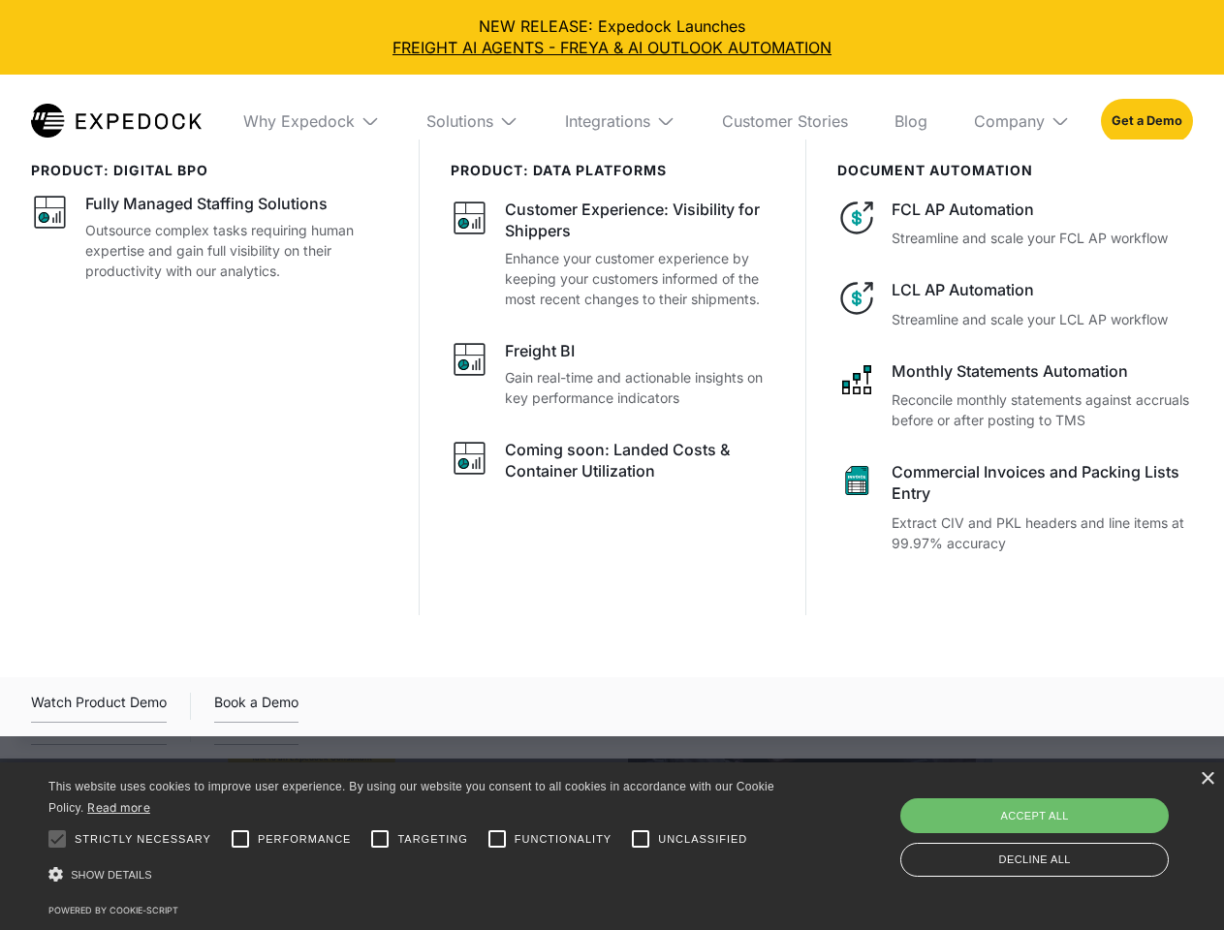 The height and width of the screenshot is (930, 1224). Describe the element at coordinates (1014, 303) in the screenshot. I see `a: LCL AP AutomationStreamline and scale your LCL AP workflow` at that location.